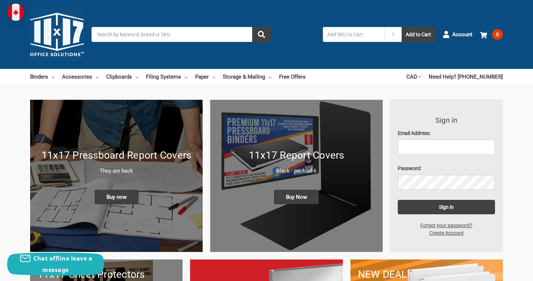 This screenshot has width=533, height=281. I want to click on span: Buy now, so click(117, 197).